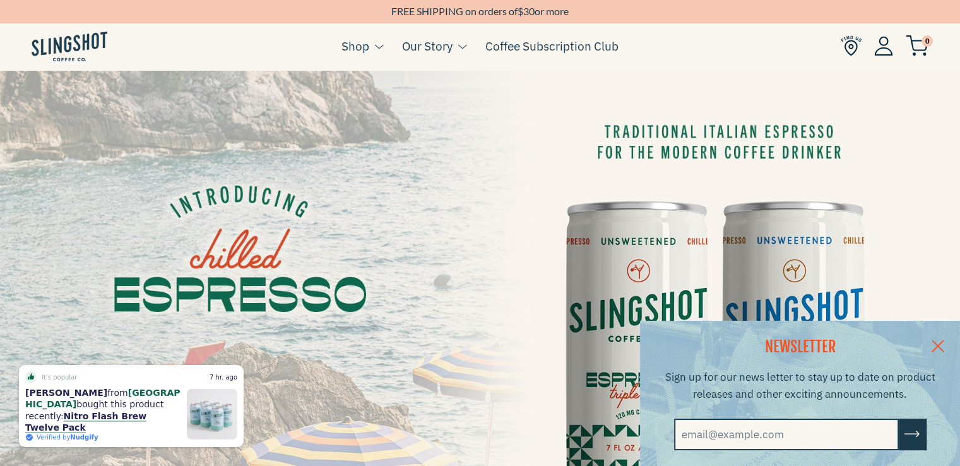  Describe the element at coordinates (917, 46) in the screenshot. I see `a: 0` at that location.